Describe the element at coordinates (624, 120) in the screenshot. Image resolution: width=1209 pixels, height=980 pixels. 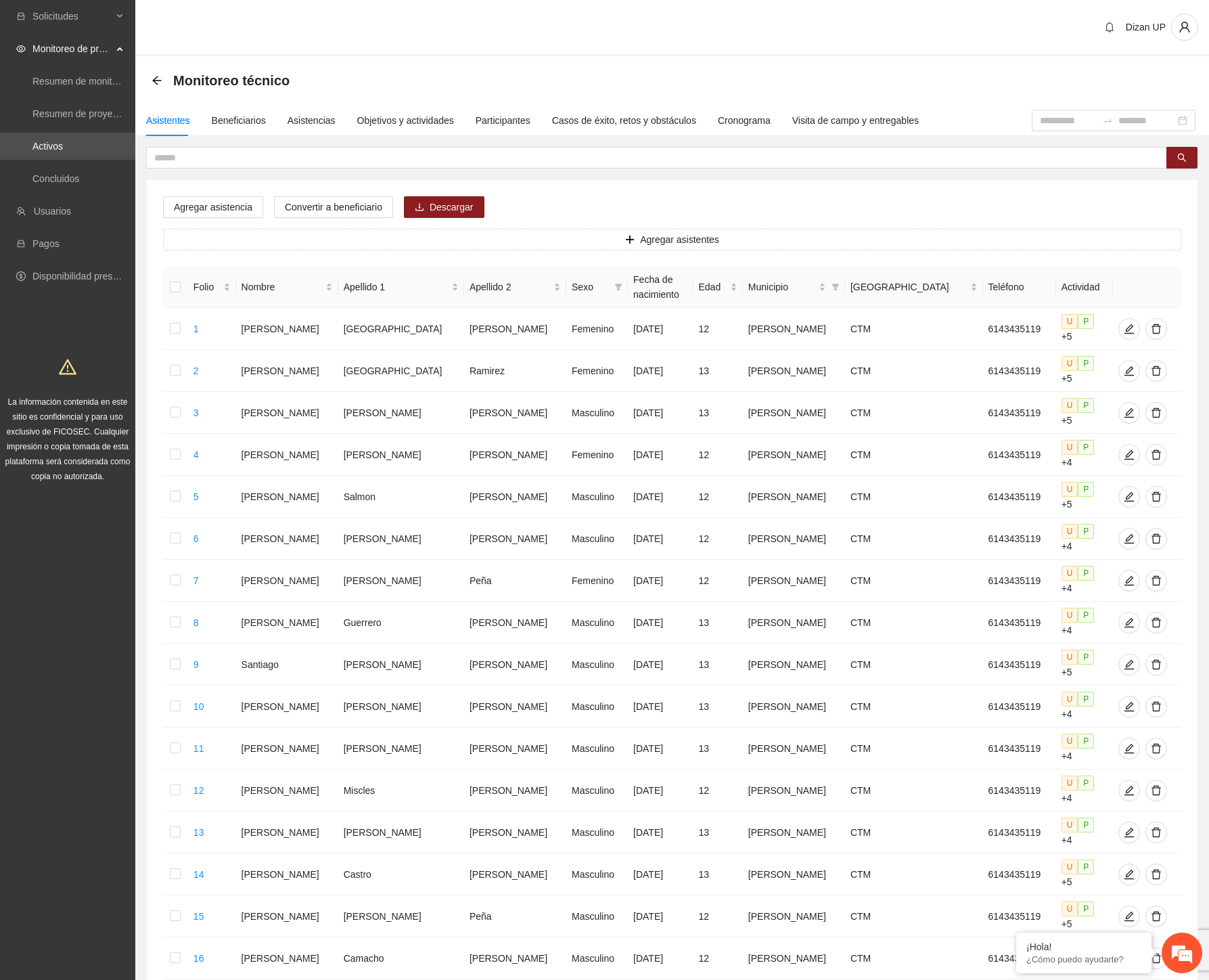
I see `div: Casos de éxito, retos y obstáculos` at that location.